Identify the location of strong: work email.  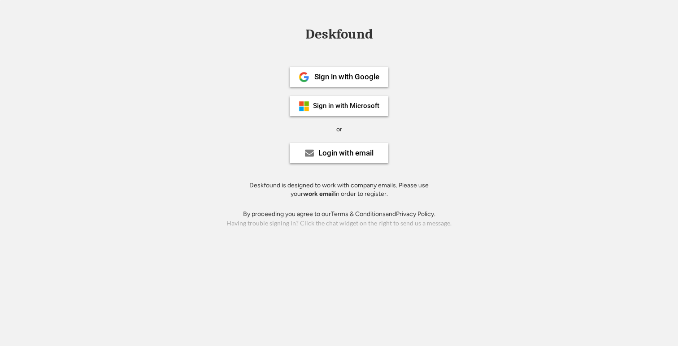
(319, 194).